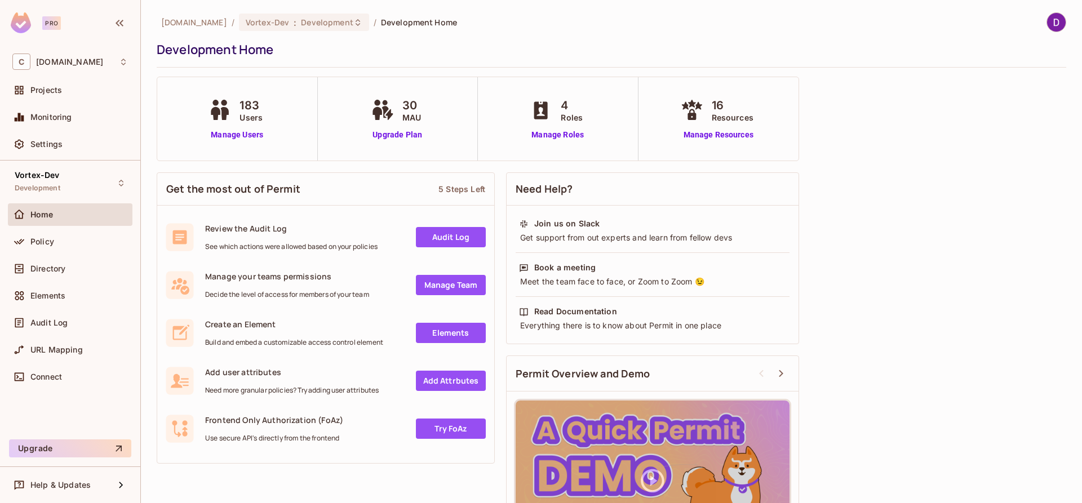 Image resolution: width=1082 pixels, height=503 pixels. I want to click on span: Connect, so click(46, 377).